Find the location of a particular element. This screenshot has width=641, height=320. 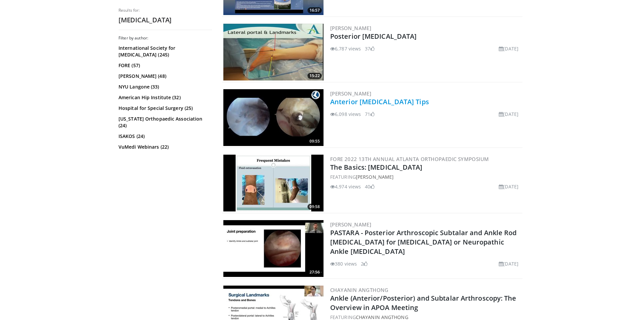

a: Chayanin Angthong is located at coordinates (359, 290).